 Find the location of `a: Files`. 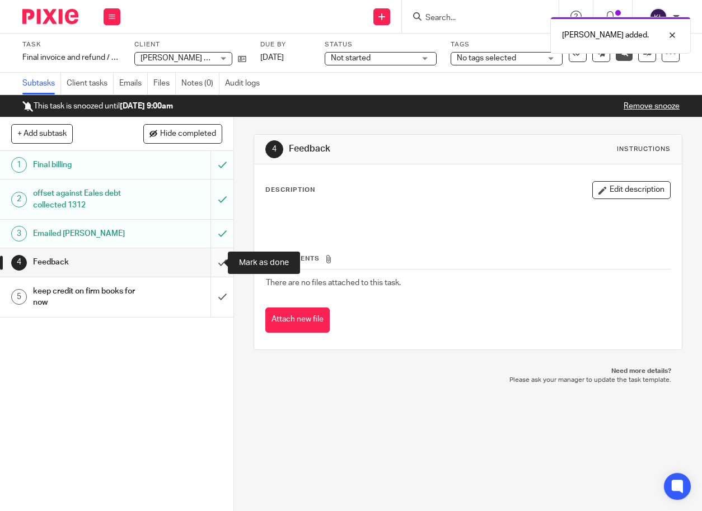

a: Files is located at coordinates (164, 83).